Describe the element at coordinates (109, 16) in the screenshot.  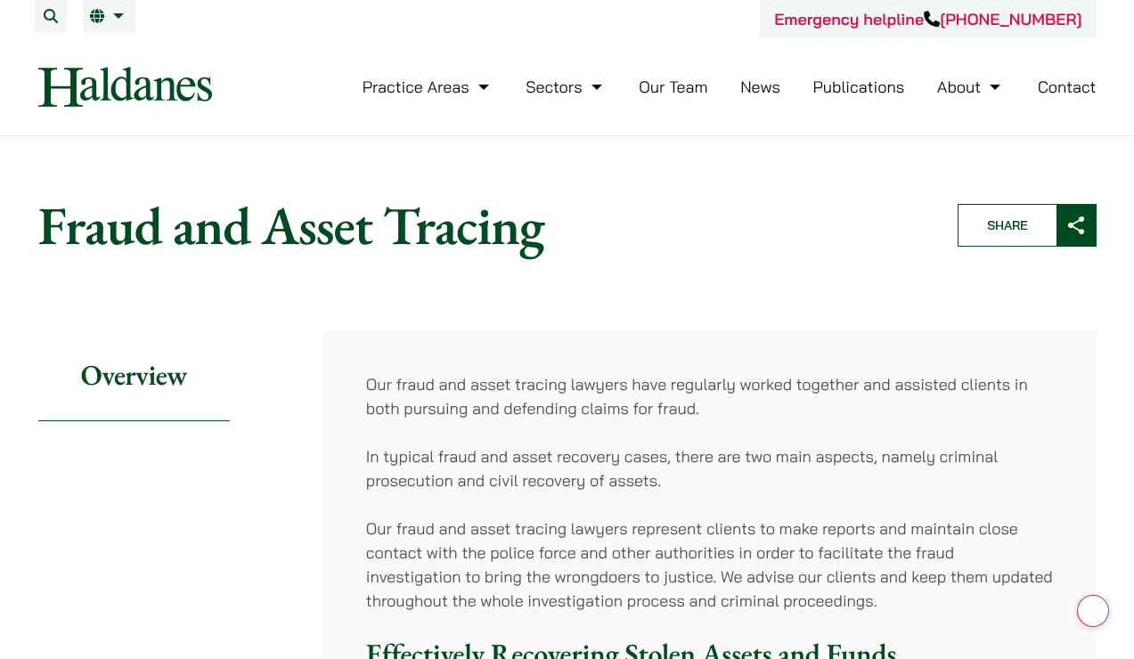
I see `a: EN` at that location.